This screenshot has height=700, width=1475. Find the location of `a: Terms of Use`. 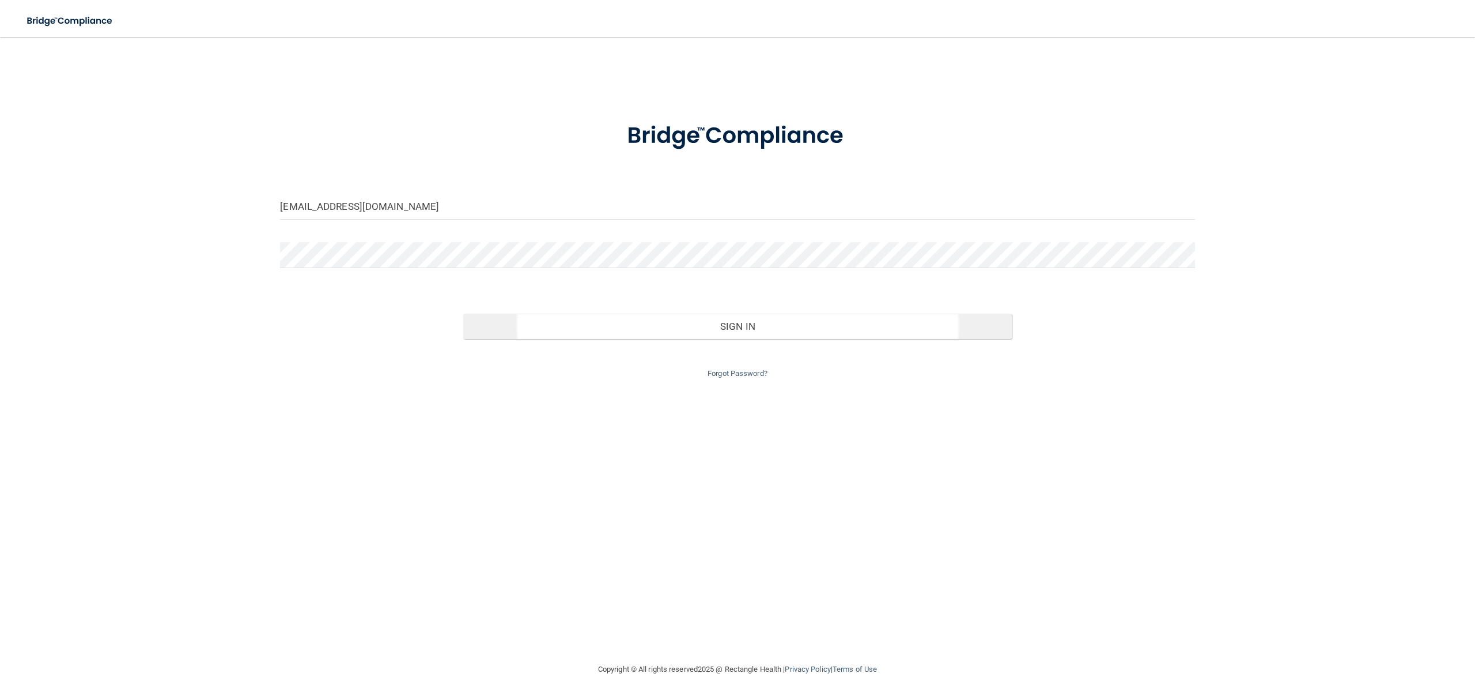

a: Terms of Use is located at coordinates (855, 669).